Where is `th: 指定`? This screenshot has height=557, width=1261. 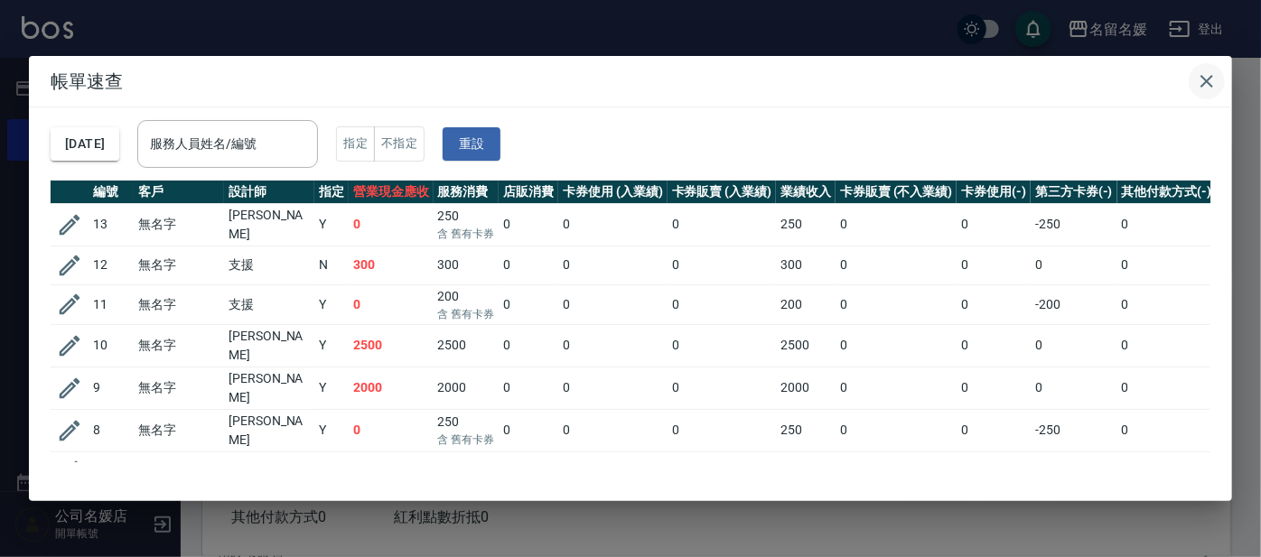
th: 指定 is located at coordinates (331, 192).